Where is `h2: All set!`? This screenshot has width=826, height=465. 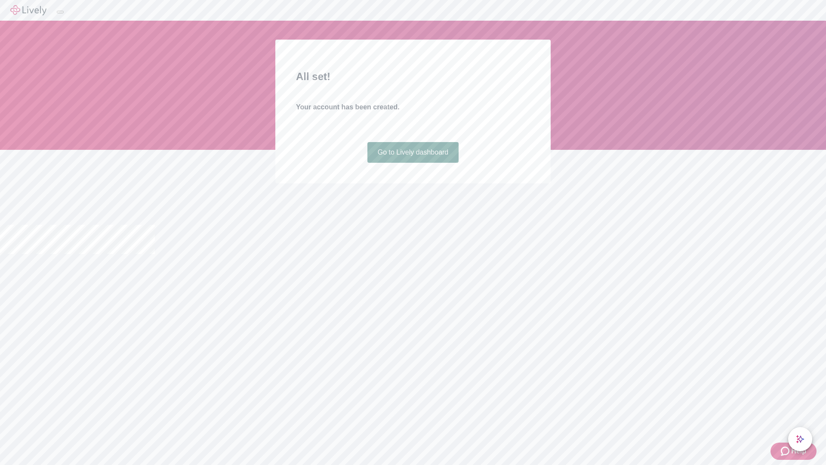
h2: All set! is located at coordinates (413, 77).